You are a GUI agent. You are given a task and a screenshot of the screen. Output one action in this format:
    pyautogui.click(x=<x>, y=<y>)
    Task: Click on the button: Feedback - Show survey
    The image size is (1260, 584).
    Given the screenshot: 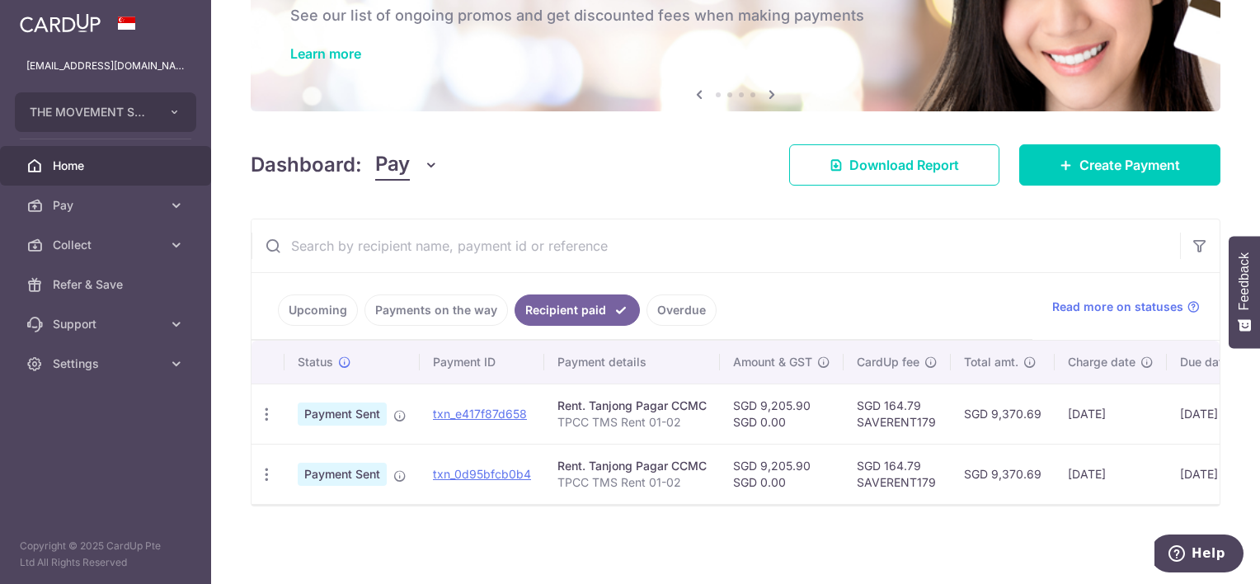 What is the action you would take?
    pyautogui.click(x=1244, y=292)
    